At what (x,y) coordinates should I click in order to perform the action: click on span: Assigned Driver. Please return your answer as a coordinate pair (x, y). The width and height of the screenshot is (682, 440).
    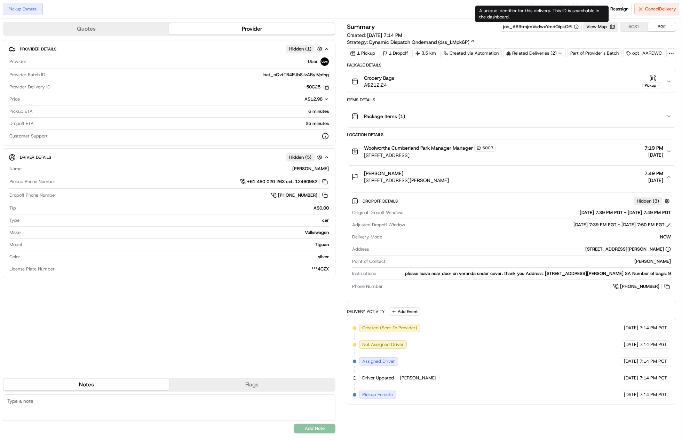
    Looking at the image, I should click on (379, 361).